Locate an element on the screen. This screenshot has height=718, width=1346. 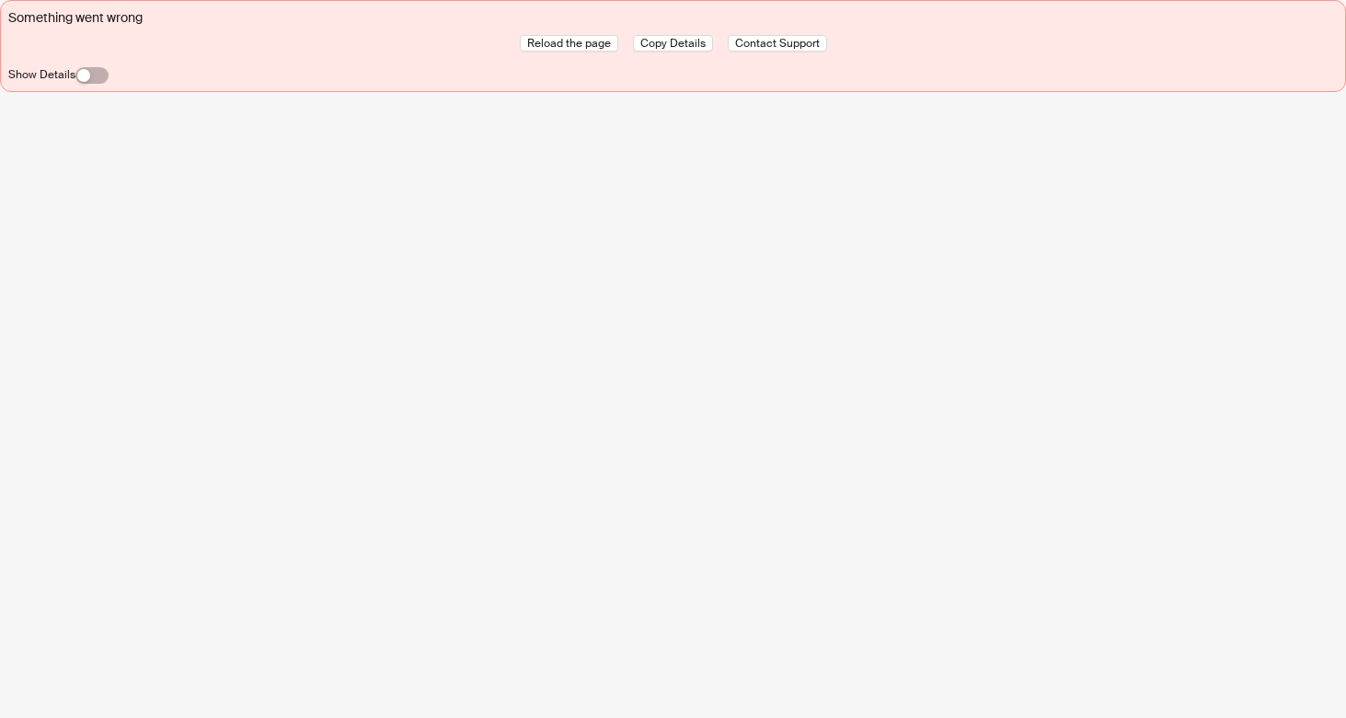
div: Something went wrong is located at coordinates (673, 17).